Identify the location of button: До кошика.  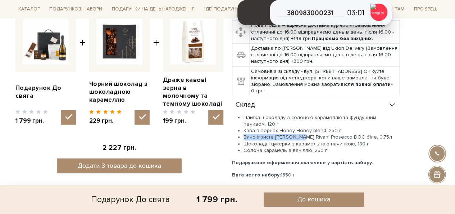
(314, 199).